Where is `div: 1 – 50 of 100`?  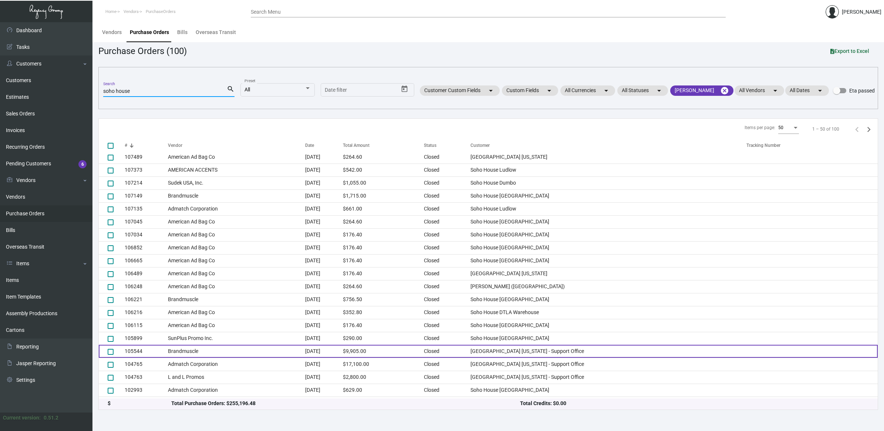 div: 1 – 50 of 100 is located at coordinates (826, 129).